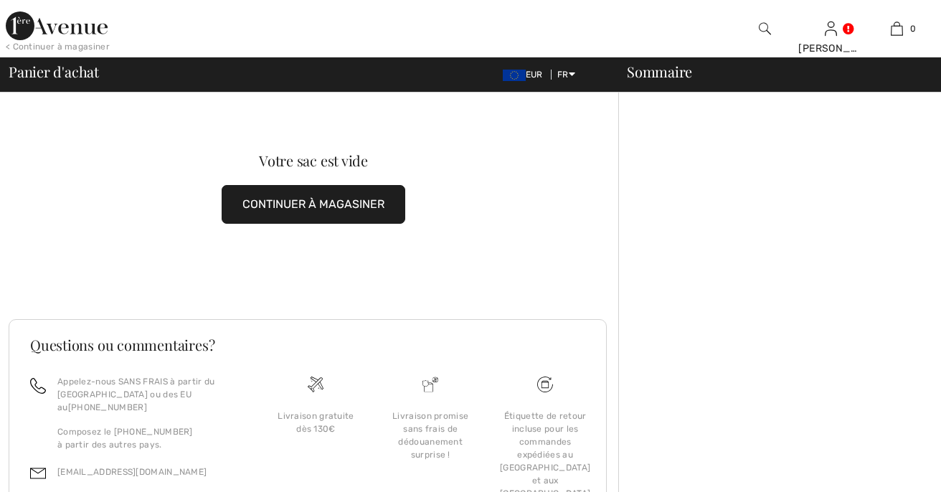 This screenshot has height=492, width=941. Describe the element at coordinates (430, 384) in the screenshot. I see `img: Livraison promise sans frais de dédouanement surprise&nbsp;!` at that location.